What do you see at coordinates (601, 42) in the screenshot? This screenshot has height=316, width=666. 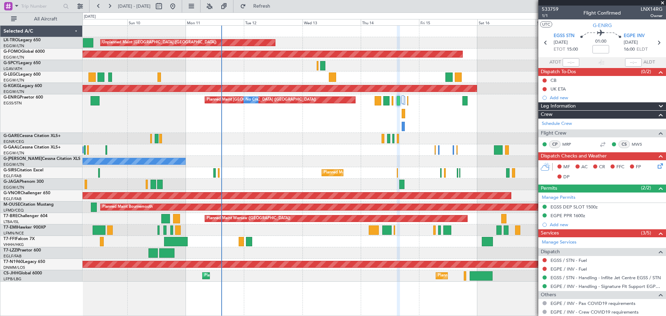 I see `span: 01:00` at bounding box center [601, 42].